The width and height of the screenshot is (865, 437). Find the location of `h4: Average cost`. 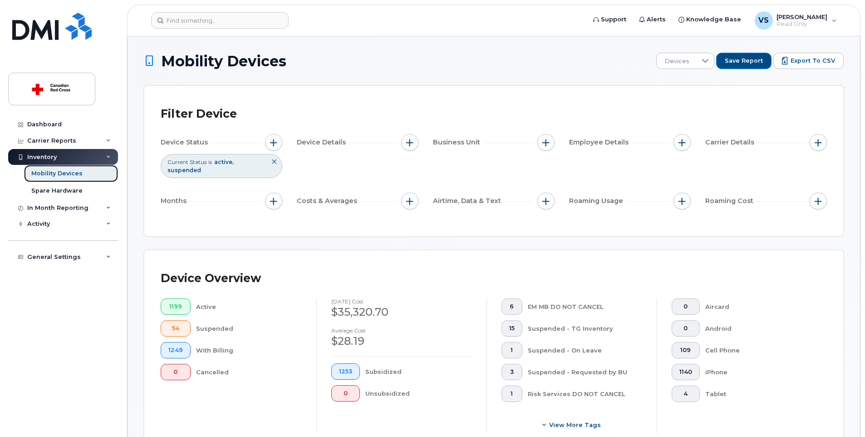

h4: Average cost is located at coordinates (402, 330).